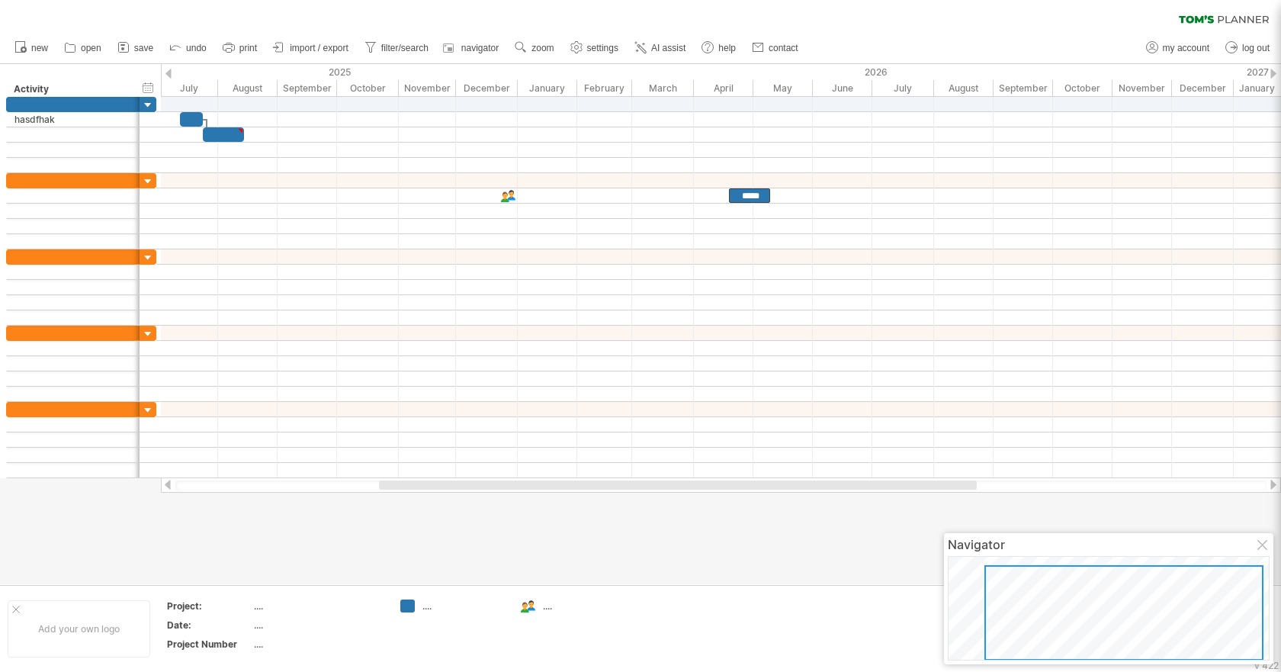 The width and height of the screenshot is (1281, 672). Describe the element at coordinates (876, 72) in the screenshot. I see `div: 2026` at that location.